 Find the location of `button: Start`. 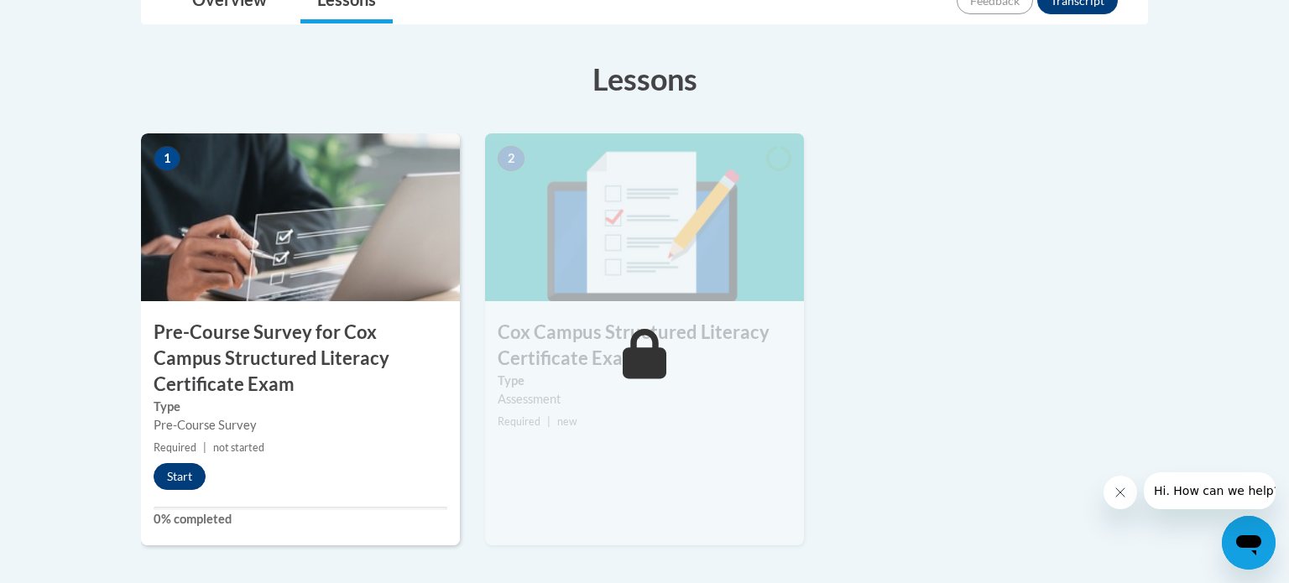

button: Start is located at coordinates (180, 477).